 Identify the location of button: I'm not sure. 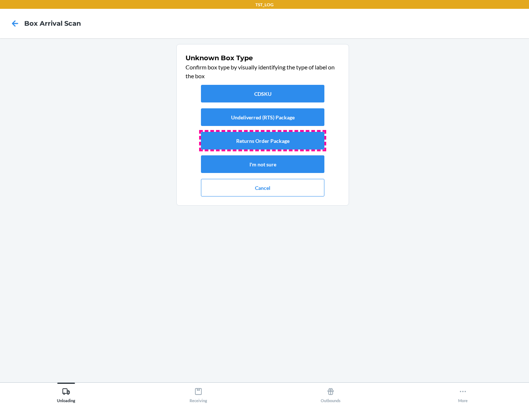
(263, 164).